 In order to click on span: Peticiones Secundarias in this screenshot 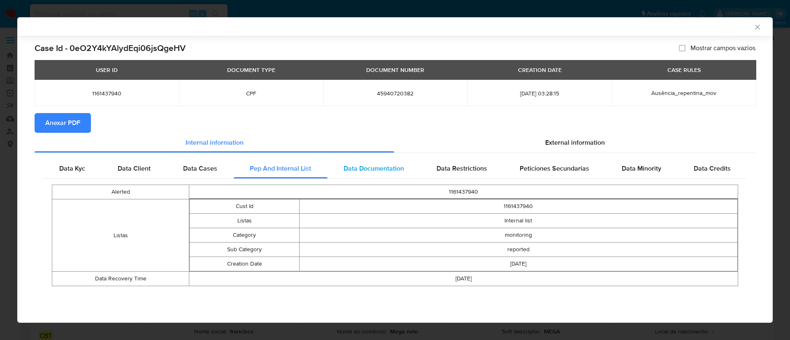, I will do `click(554, 168)`.